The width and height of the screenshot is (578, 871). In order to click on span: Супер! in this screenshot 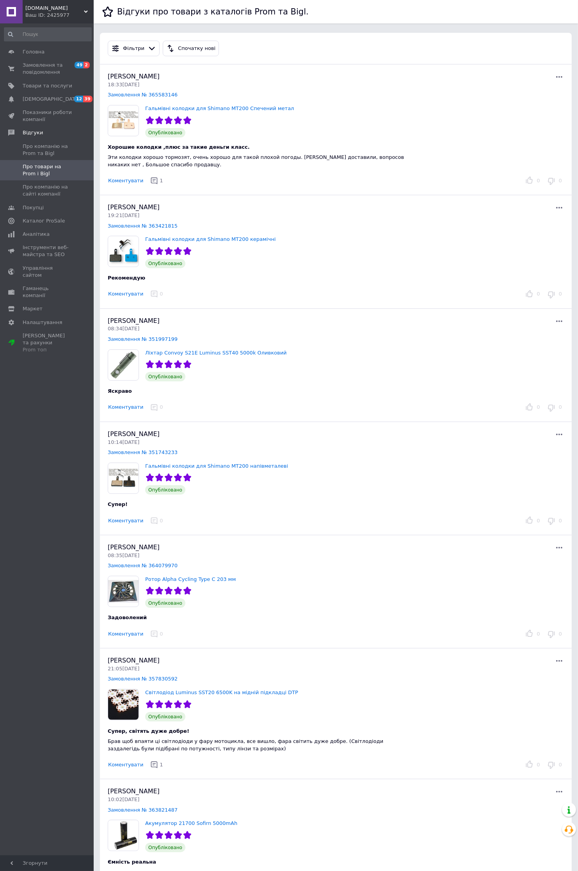, I will do `click(118, 504)`.